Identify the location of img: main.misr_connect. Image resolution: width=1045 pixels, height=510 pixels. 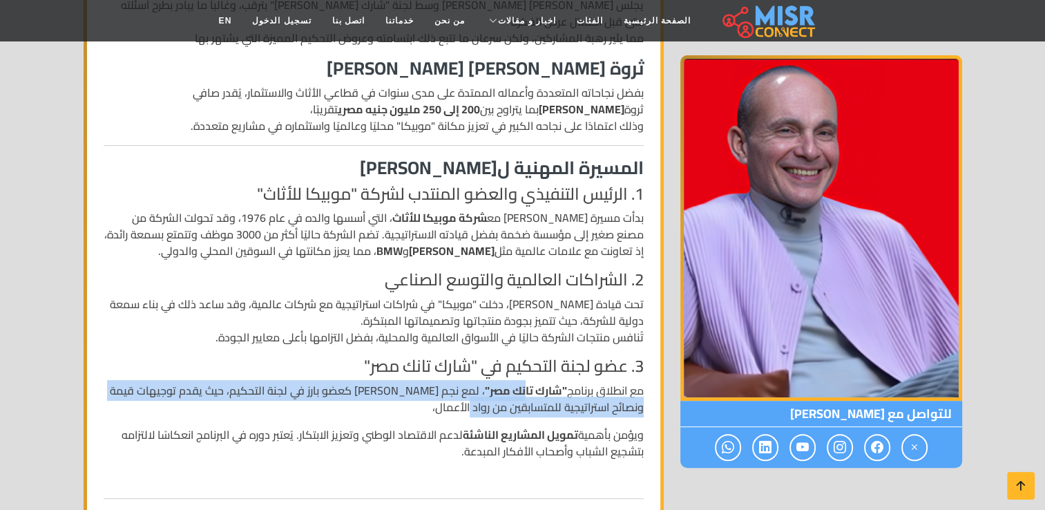
(768, 21).